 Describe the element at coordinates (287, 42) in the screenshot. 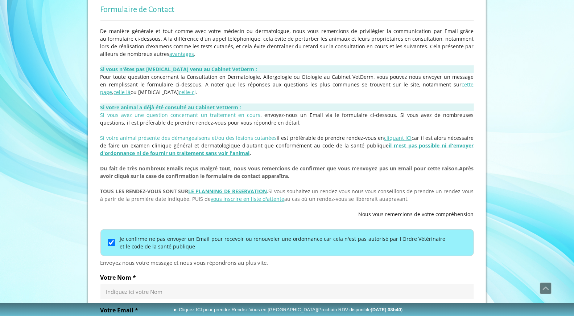

I see `span: De manière générale et tout comme avec votre médecin ou dermatologue, nous vous remercions de pri...` at that location.